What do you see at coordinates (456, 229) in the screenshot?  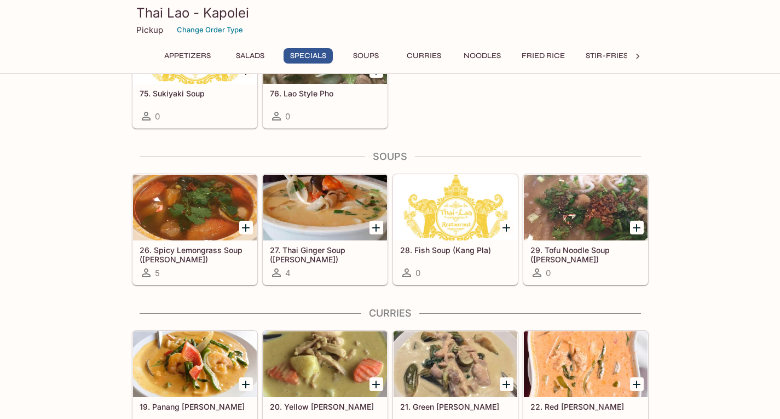 I see `a: 28. Fish Soup (Kang Pla)0` at bounding box center [456, 229].